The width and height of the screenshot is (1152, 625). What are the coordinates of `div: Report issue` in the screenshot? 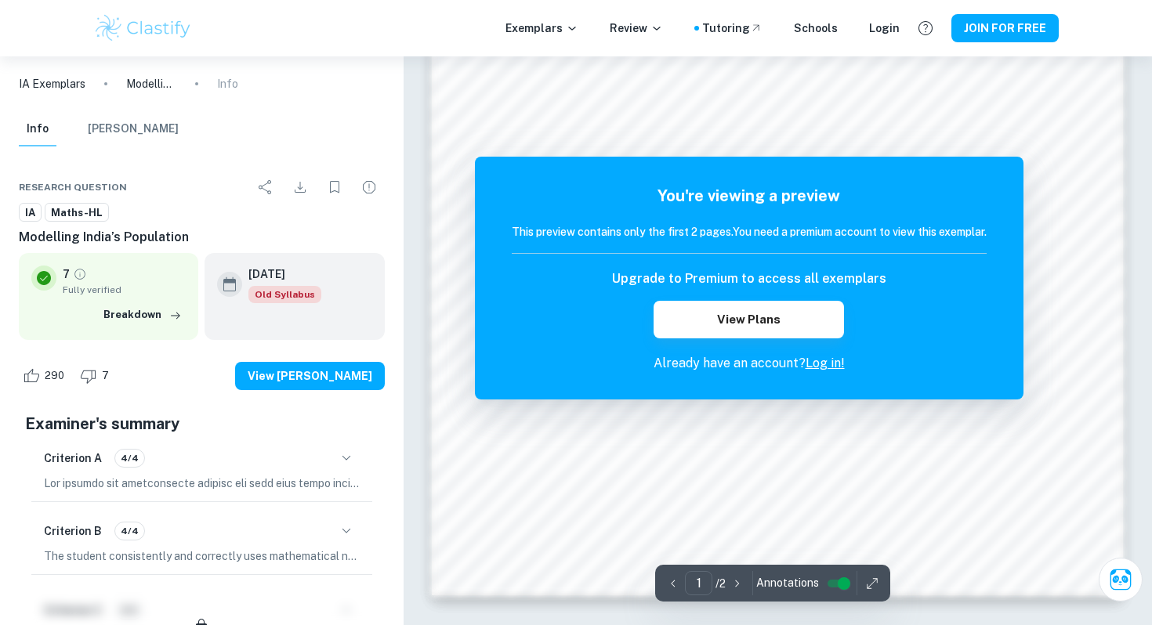 It's located at (369, 187).